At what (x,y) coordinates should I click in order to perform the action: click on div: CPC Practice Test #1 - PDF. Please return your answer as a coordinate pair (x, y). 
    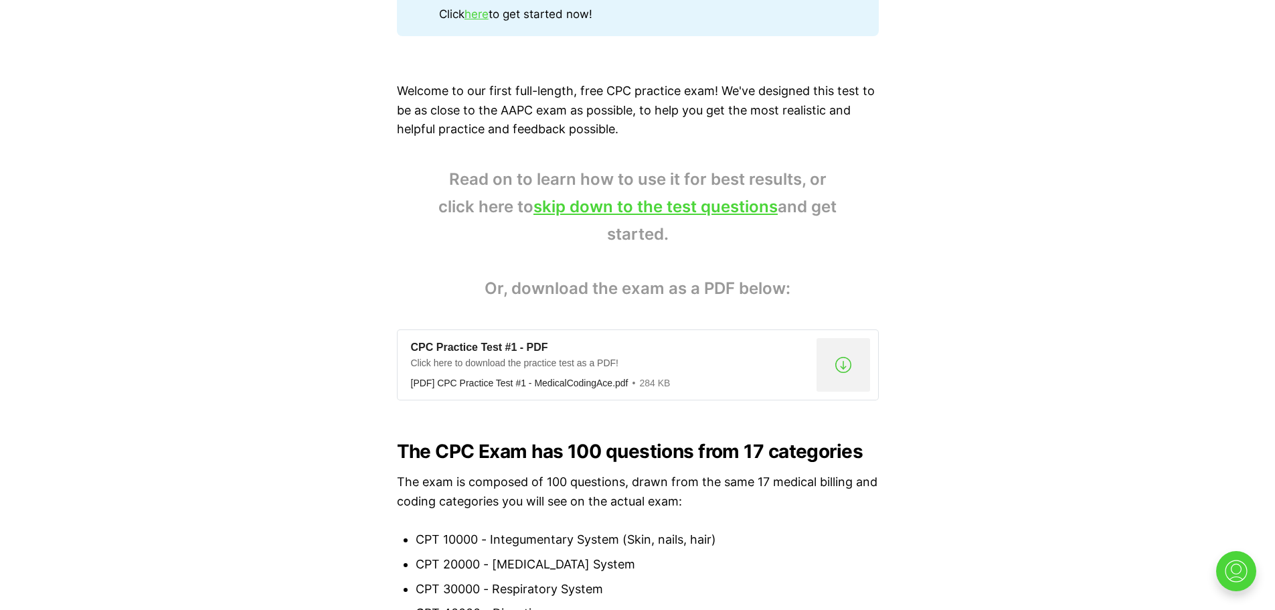
    Looking at the image, I should click on (611, 347).